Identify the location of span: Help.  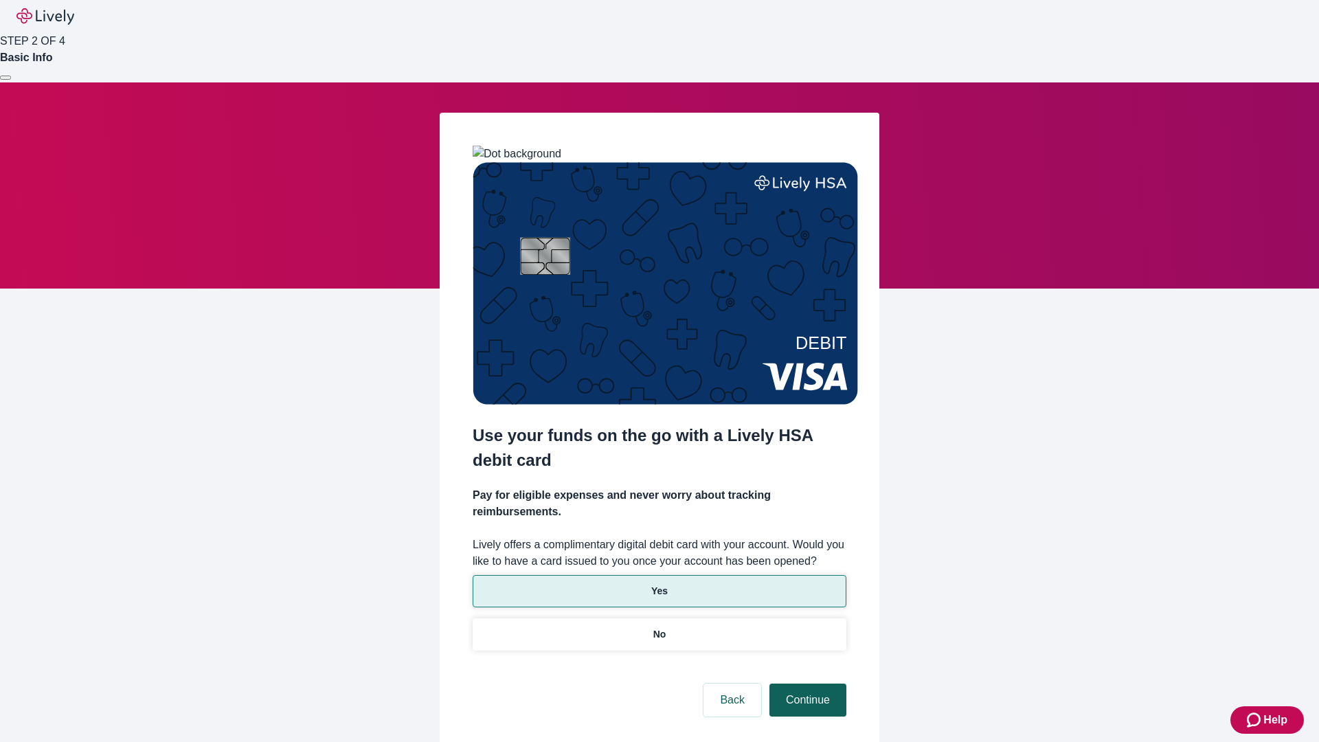
(1275, 720).